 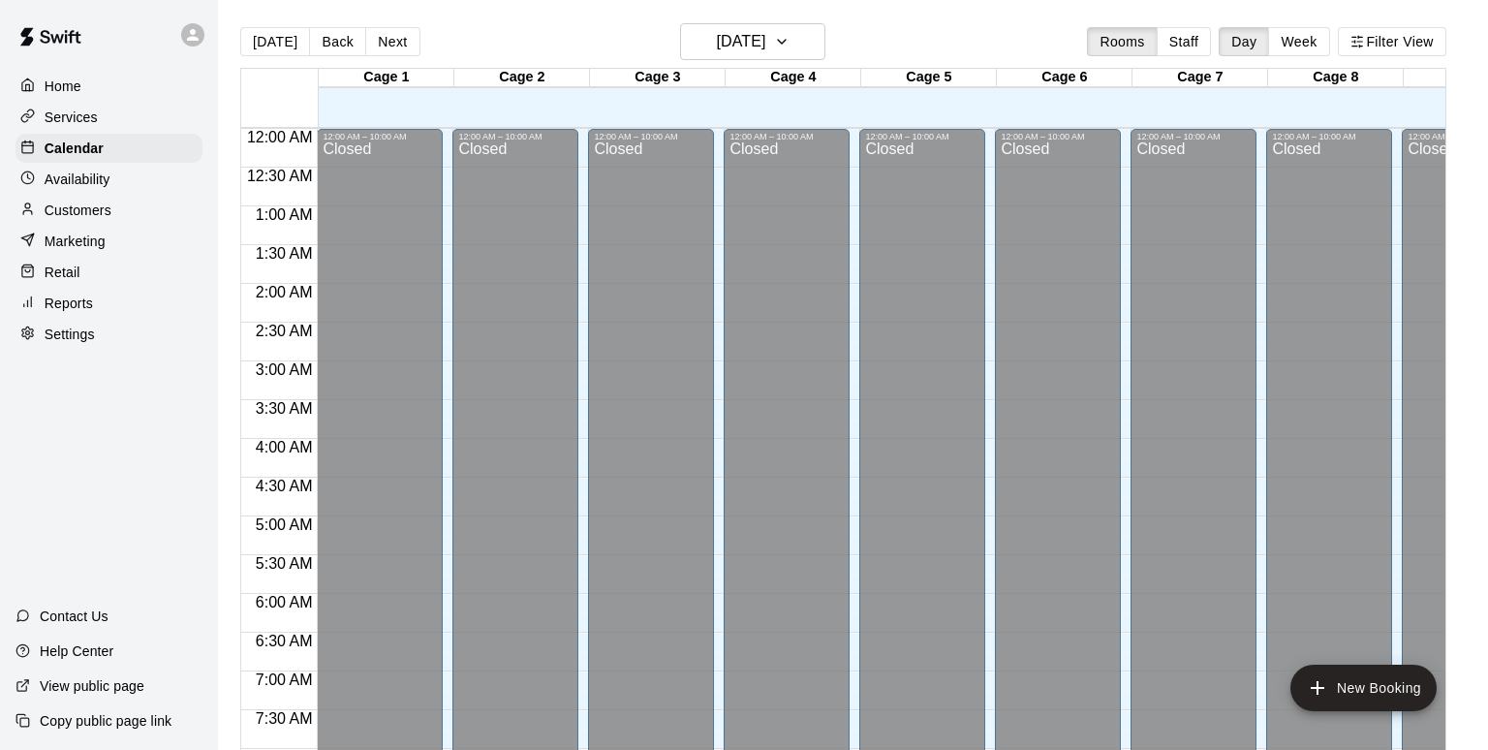 I want to click on p: Settings, so click(x=70, y=334).